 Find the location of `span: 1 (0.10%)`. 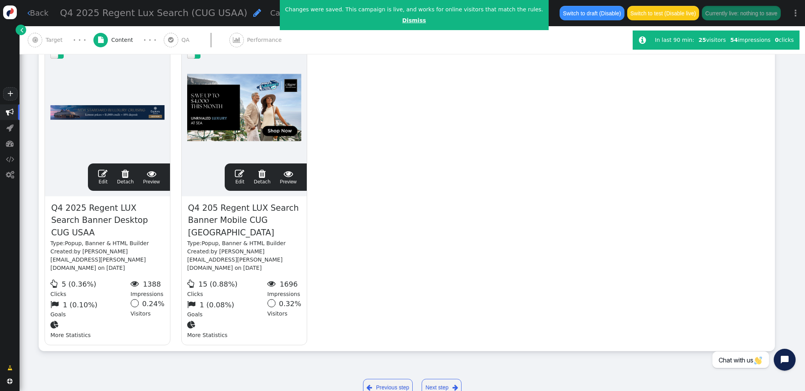

span: 1 (0.10%) is located at coordinates (80, 305).